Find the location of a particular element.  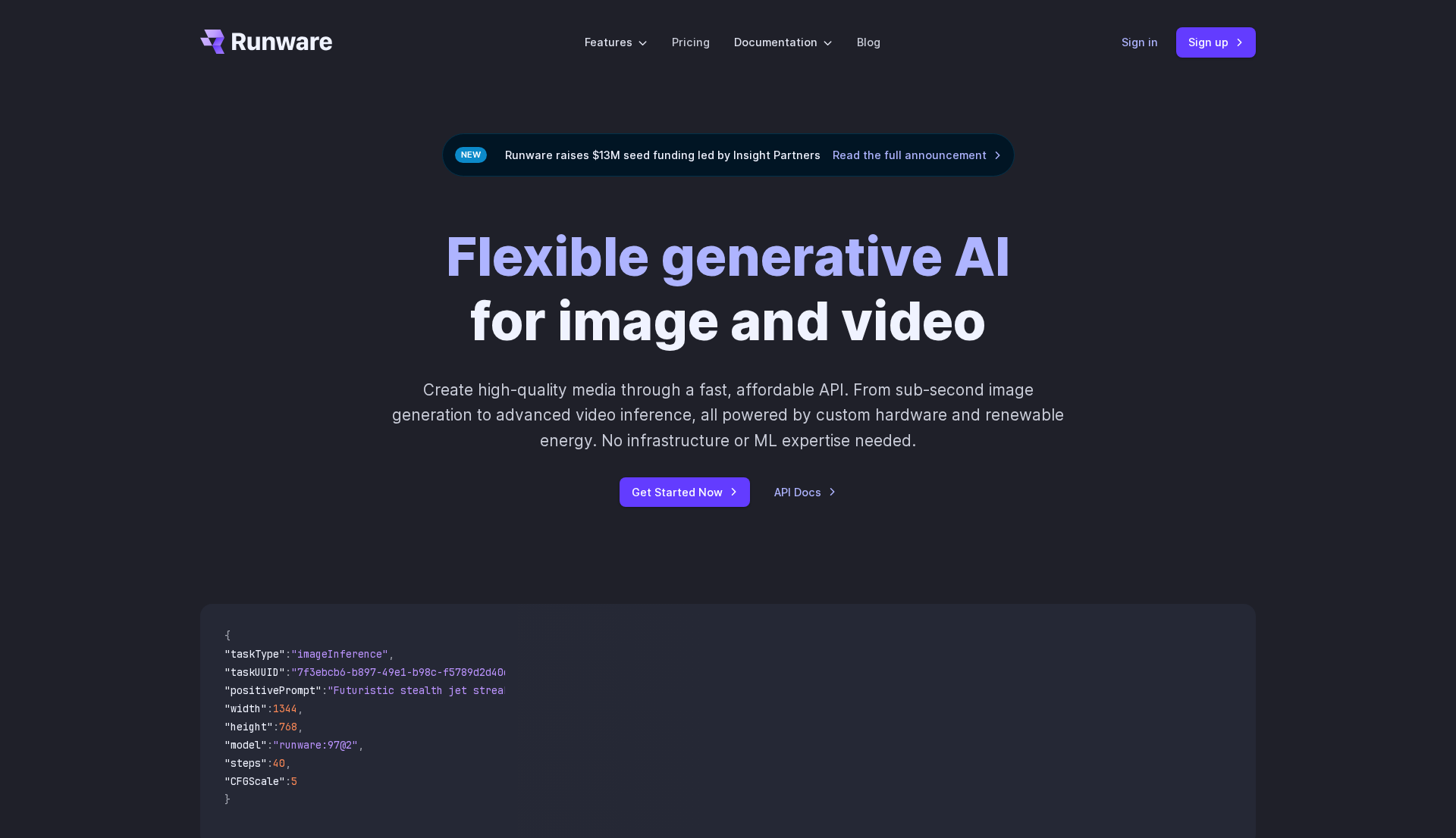

strong: Flexible generative AI is located at coordinates (728, 257).